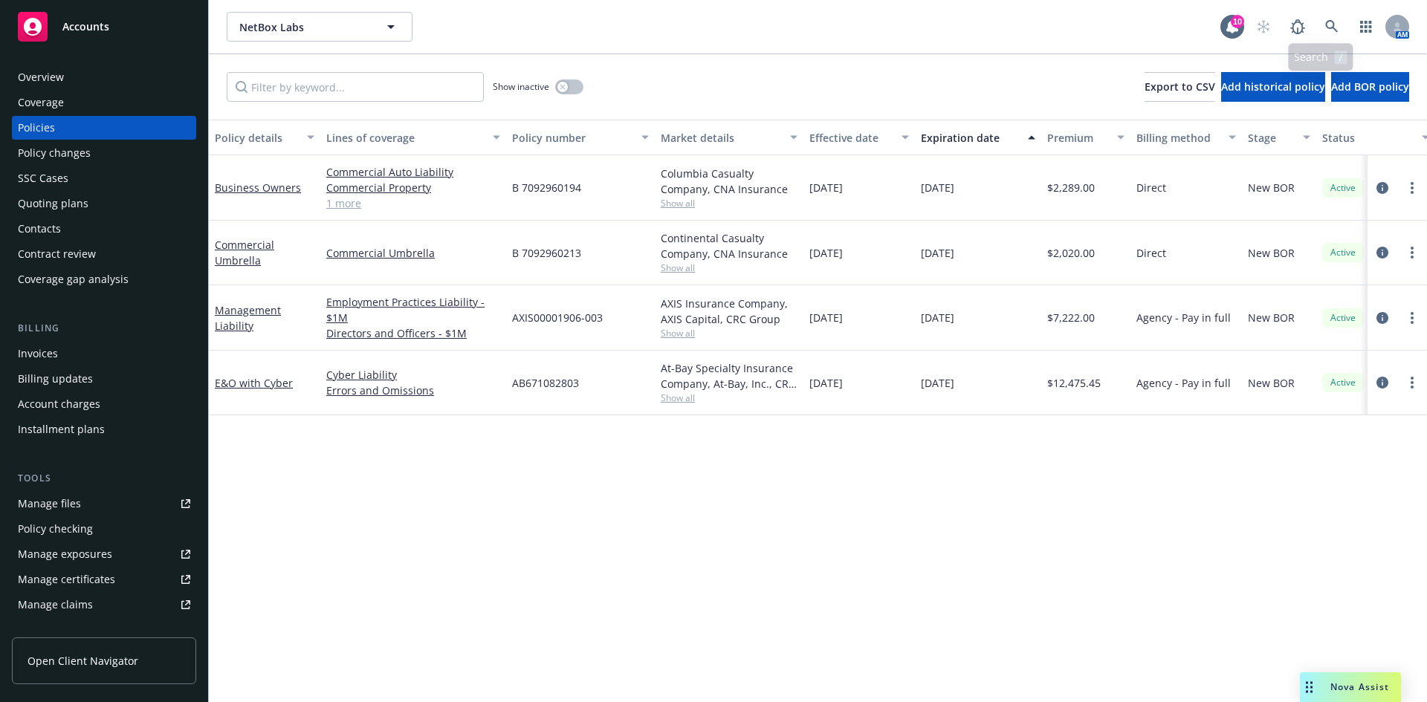 This screenshot has width=1427, height=702. Describe the element at coordinates (56, 254) in the screenshot. I see `div: Contract review` at that location.